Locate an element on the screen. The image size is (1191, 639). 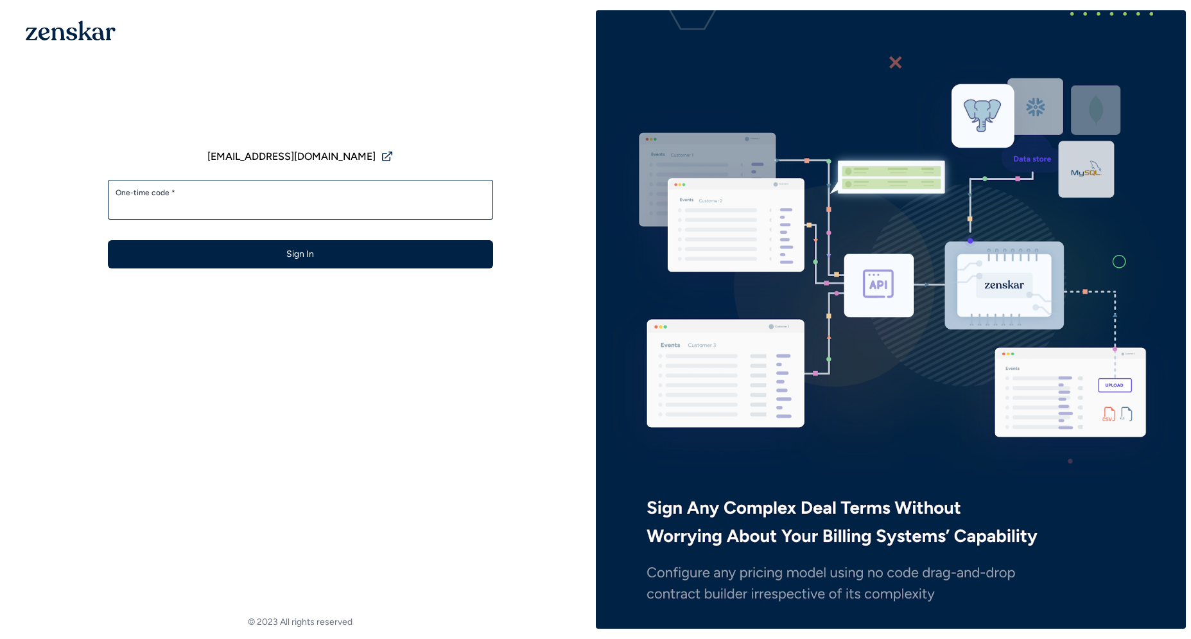
footer: © 2023 All rights reserved is located at coordinates (301, 622).